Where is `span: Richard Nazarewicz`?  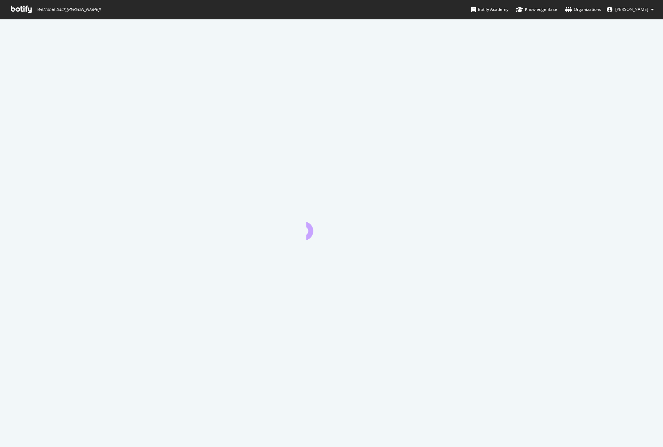
span: Richard Nazarewicz is located at coordinates (631, 9).